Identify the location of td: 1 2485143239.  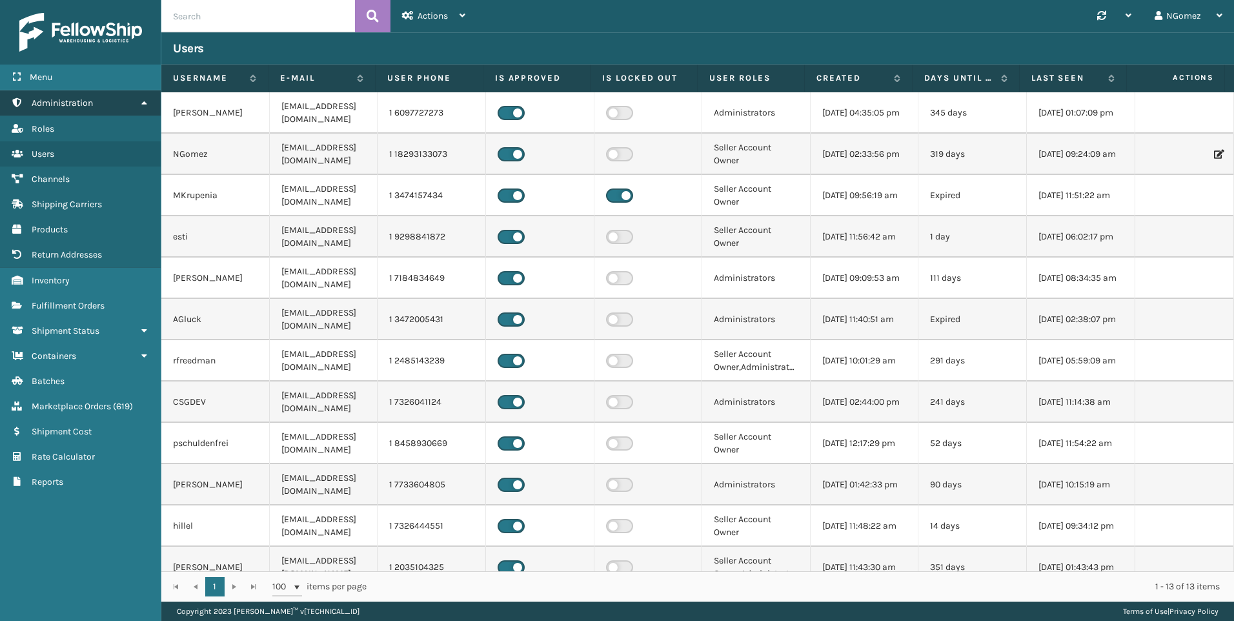
(432, 361).